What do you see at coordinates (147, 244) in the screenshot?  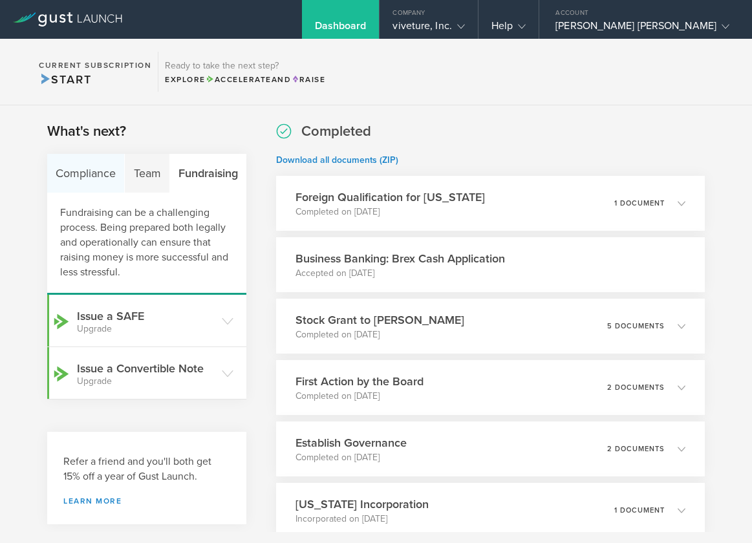 I see `div: Fundraising can be a challenging process. Being prepared both legally and operationally can ensur...` at bounding box center [147, 244].